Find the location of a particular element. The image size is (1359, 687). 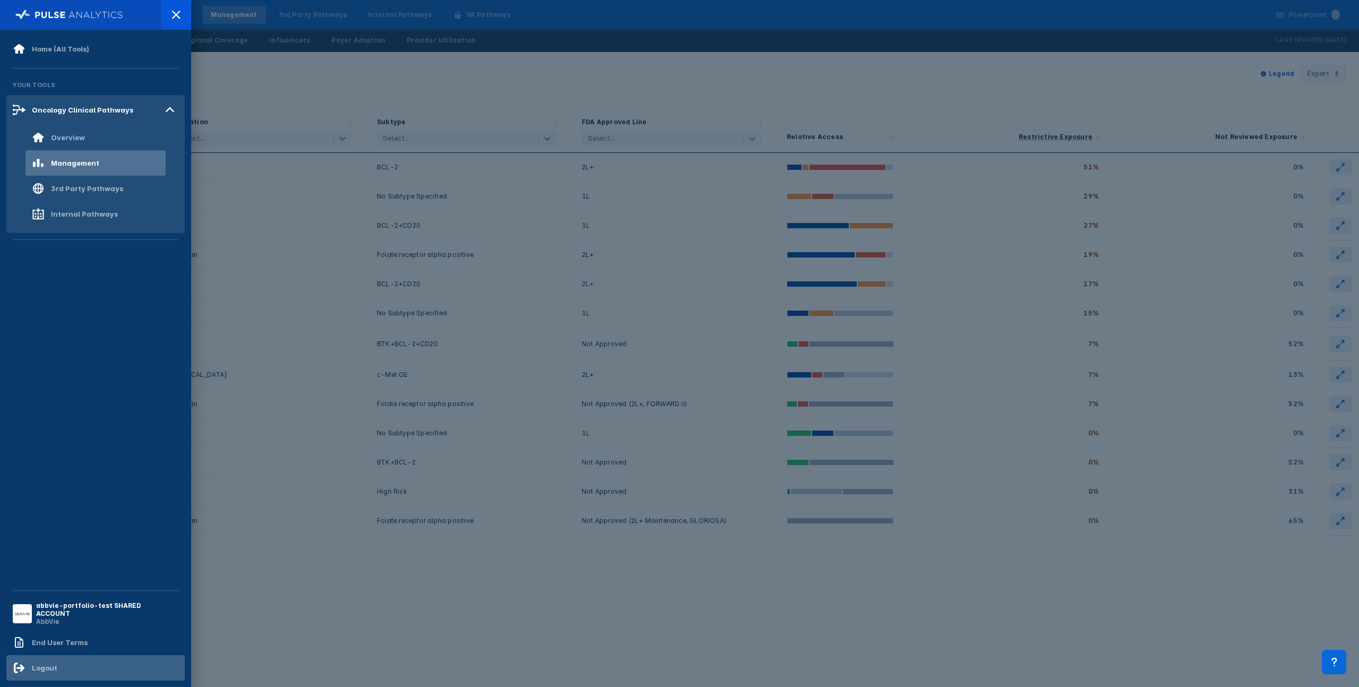

img: pulse-logo-full-white.svg is located at coordinates (69, 15).